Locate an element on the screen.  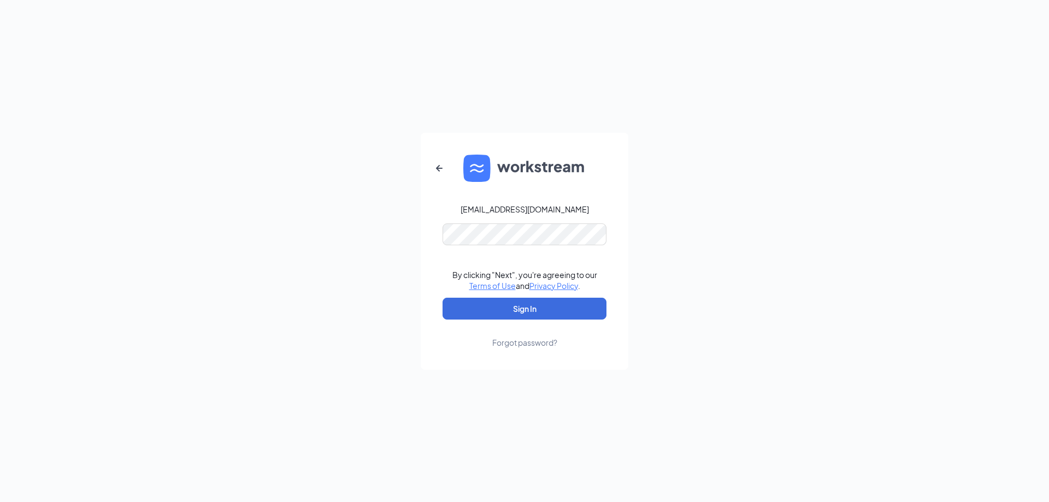
a: Privacy Policy is located at coordinates (553, 286).